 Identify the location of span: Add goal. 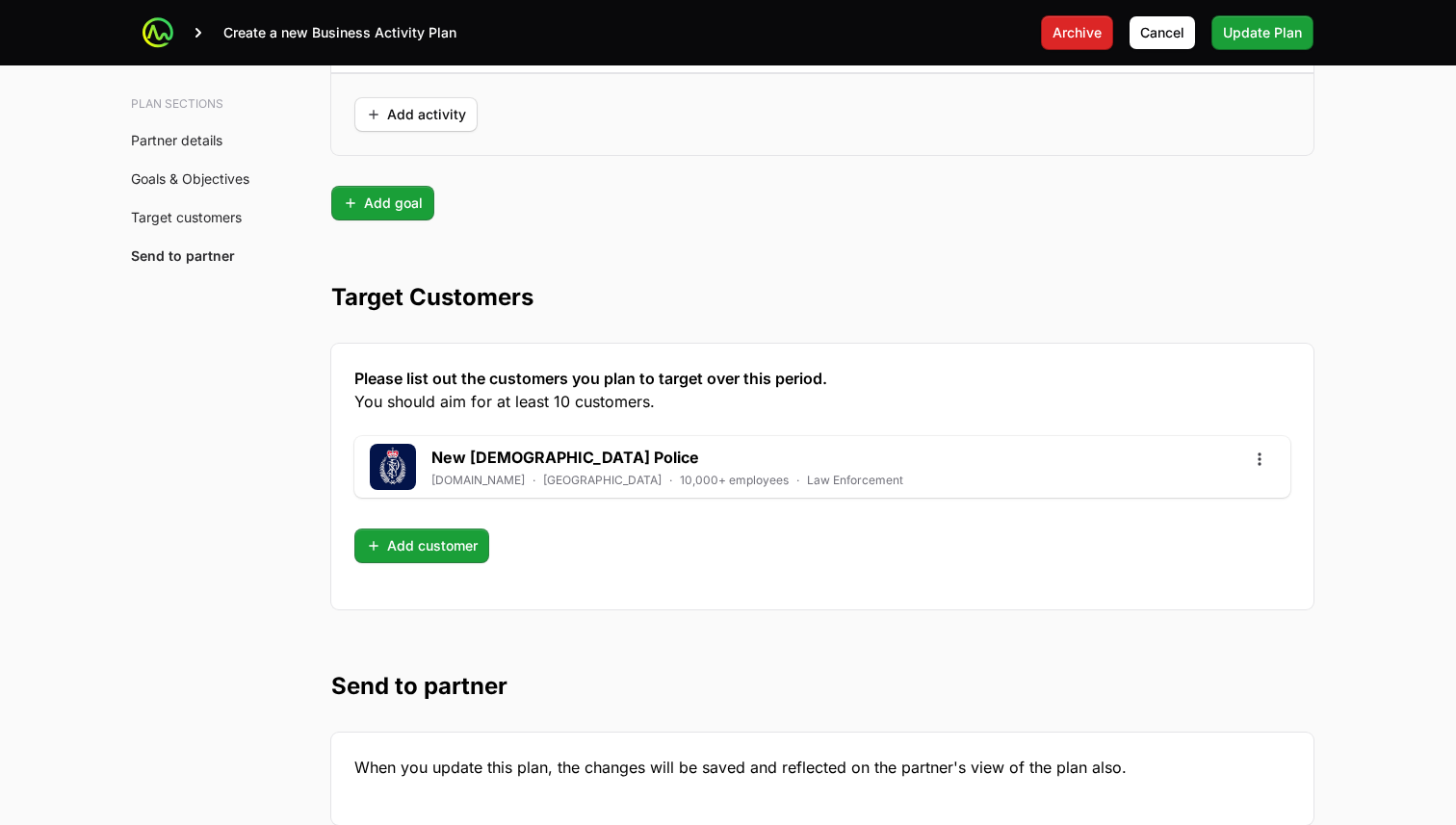
(382, 203).